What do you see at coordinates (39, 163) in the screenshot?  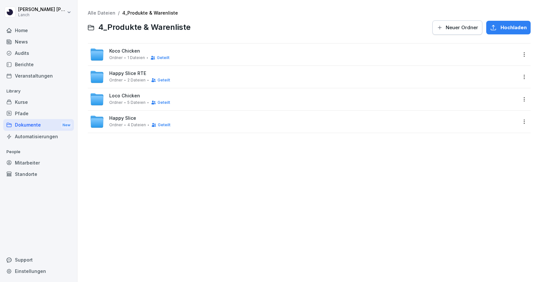 I see `a: Mitarbeiter` at bounding box center [39, 163].